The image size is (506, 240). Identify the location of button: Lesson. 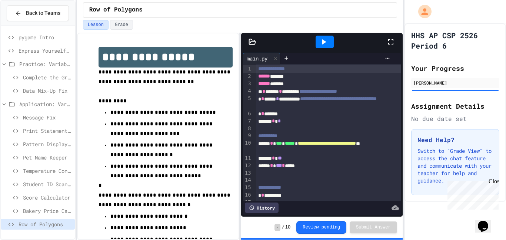
(96, 25).